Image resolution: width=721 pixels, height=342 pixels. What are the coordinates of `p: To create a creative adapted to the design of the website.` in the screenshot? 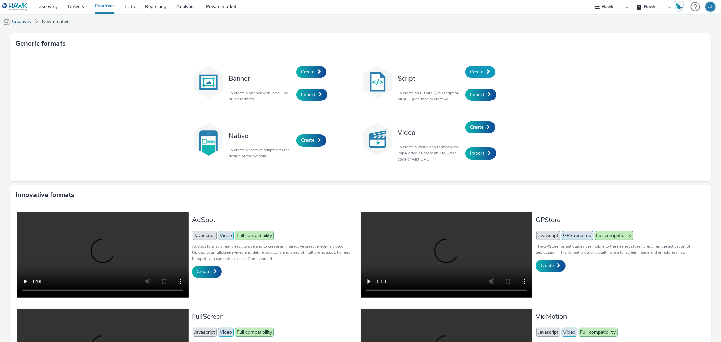 It's located at (261, 153).